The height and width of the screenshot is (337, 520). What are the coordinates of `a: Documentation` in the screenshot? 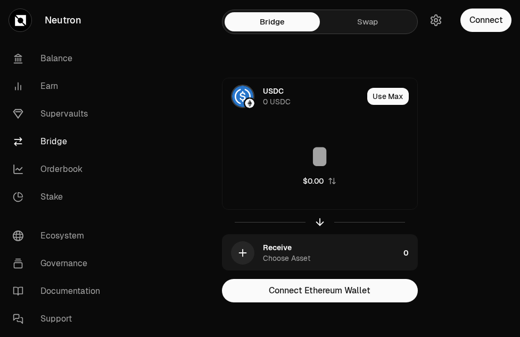 It's located at (60, 291).